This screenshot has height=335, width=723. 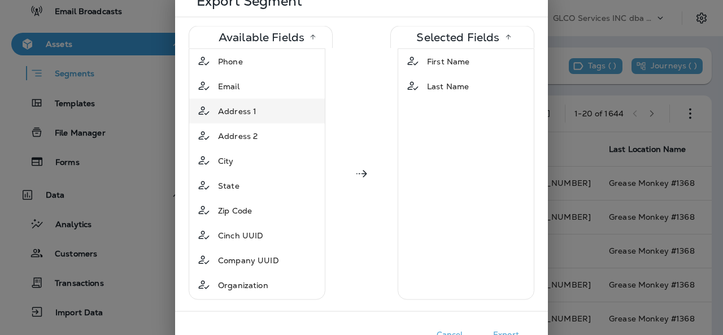 I want to click on span: Company UUID, so click(x=248, y=260).